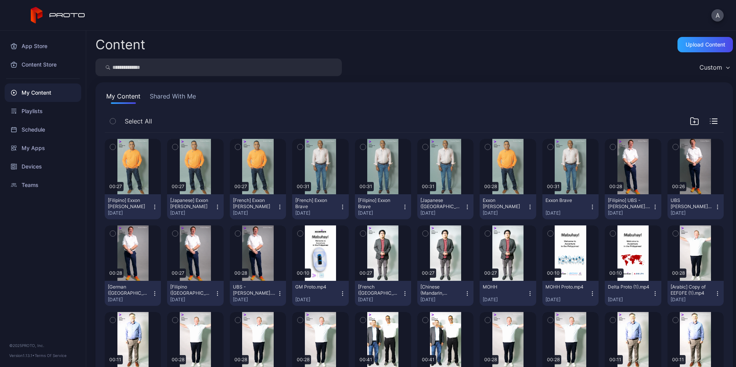 Image resolution: width=736 pixels, height=367 pixels. What do you see at coordinates (22, 356) in the screenshot?
I see `span: Version 1.13.1 •` at bounding box center [22, 356].